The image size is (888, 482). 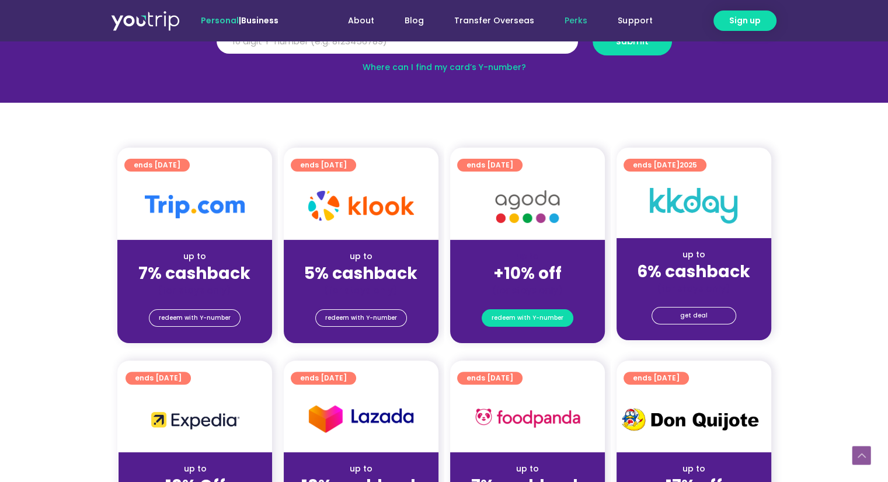 What do you see at coordinates (444, 46) in the screenshot?
I see `form: Y Number` at bounding box center [444, 46].